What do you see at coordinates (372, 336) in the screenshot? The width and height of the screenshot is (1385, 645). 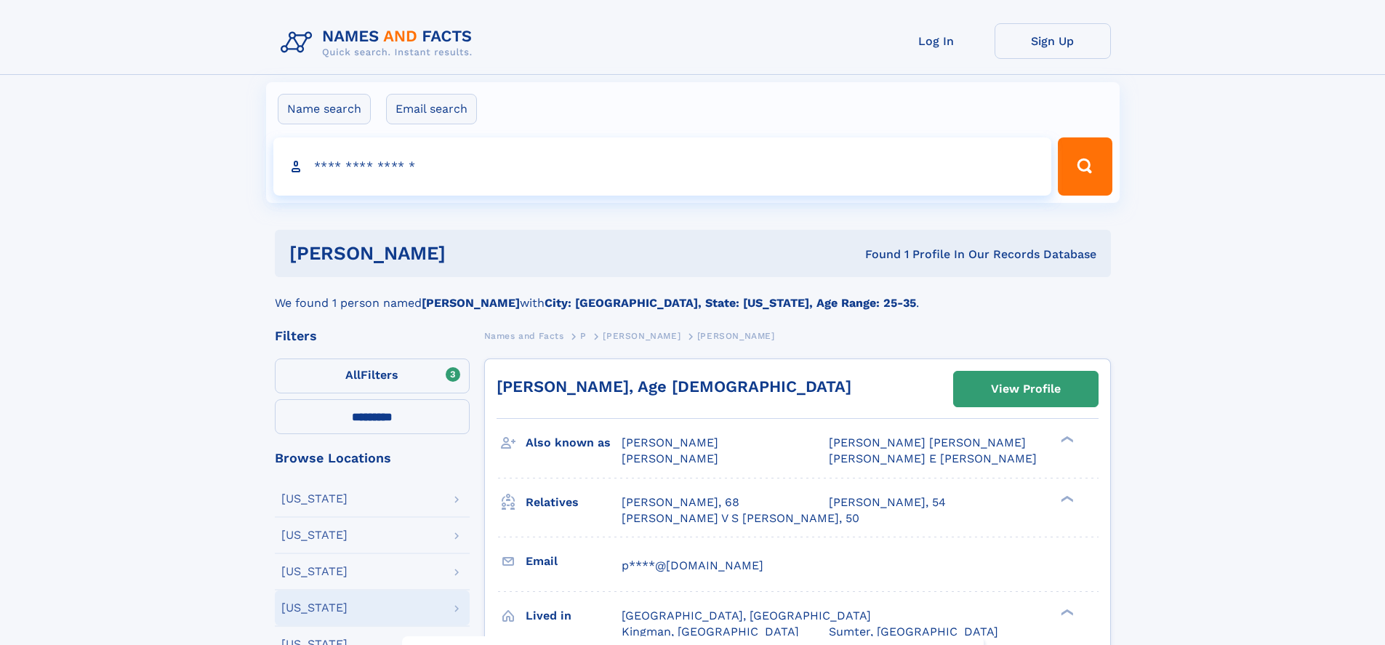 I see `div: Filters` at bounding box center [372, 336].